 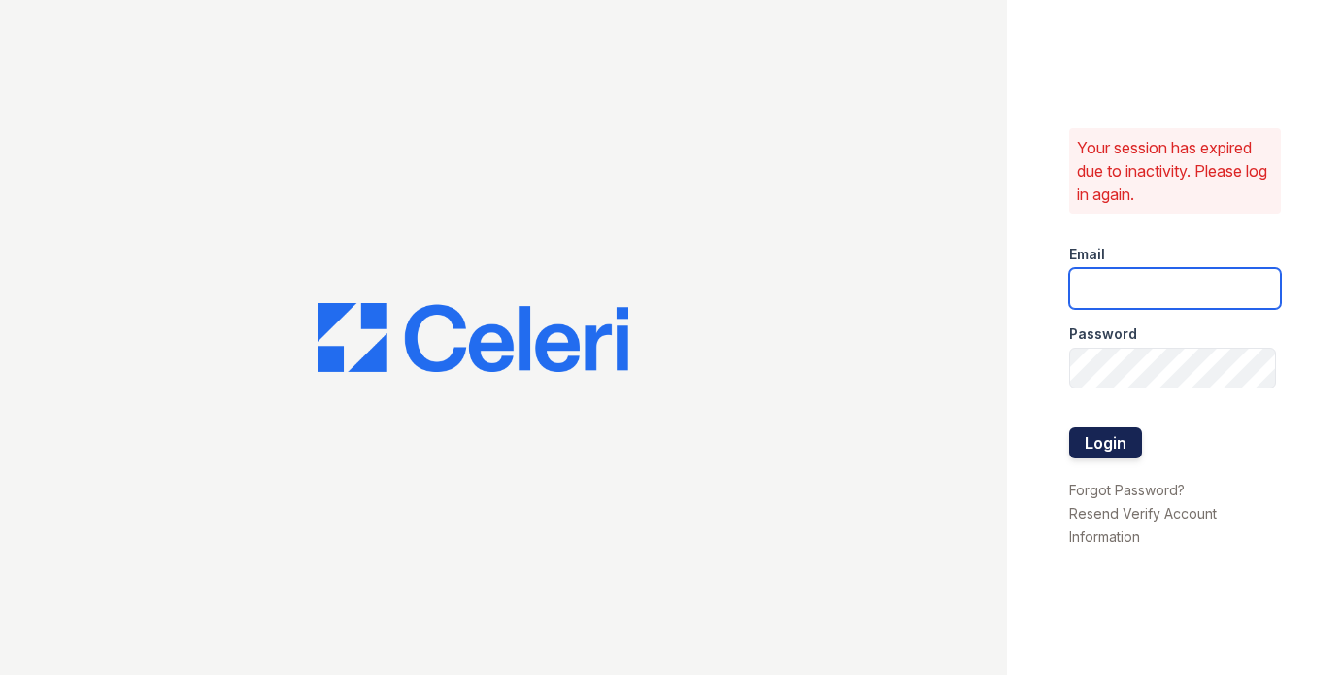 I want to click on button: Login, so click(x=1105, y=443).